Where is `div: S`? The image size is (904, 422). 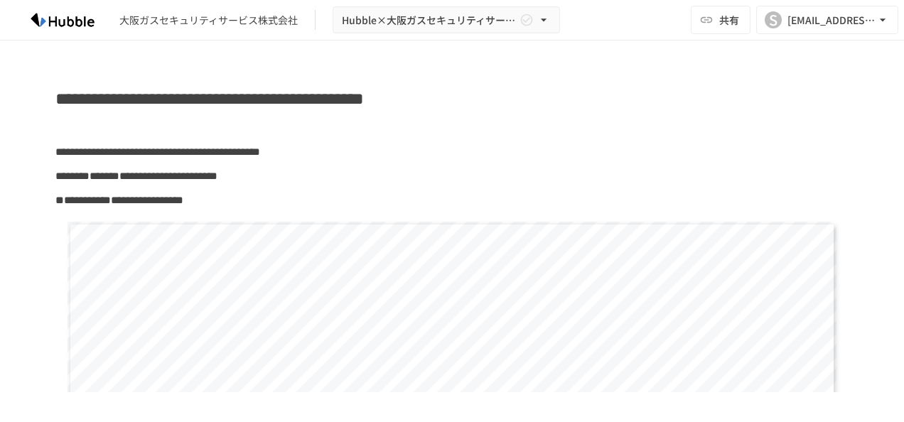
div: S is located at coordinates (774, 20).